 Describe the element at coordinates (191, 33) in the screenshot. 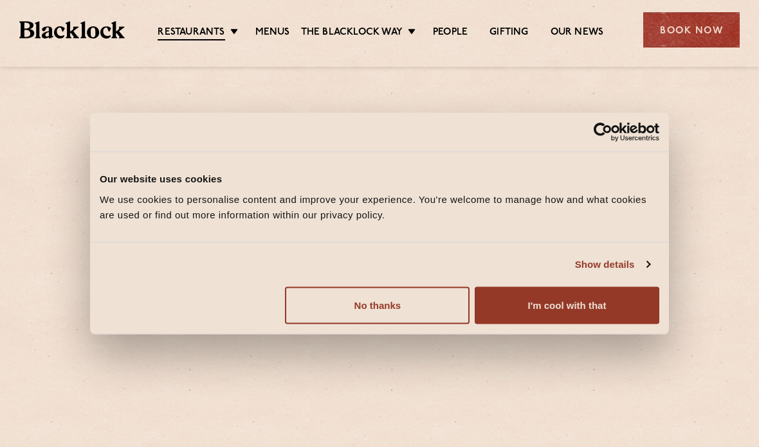

I see `a: Restaurants` at that location.